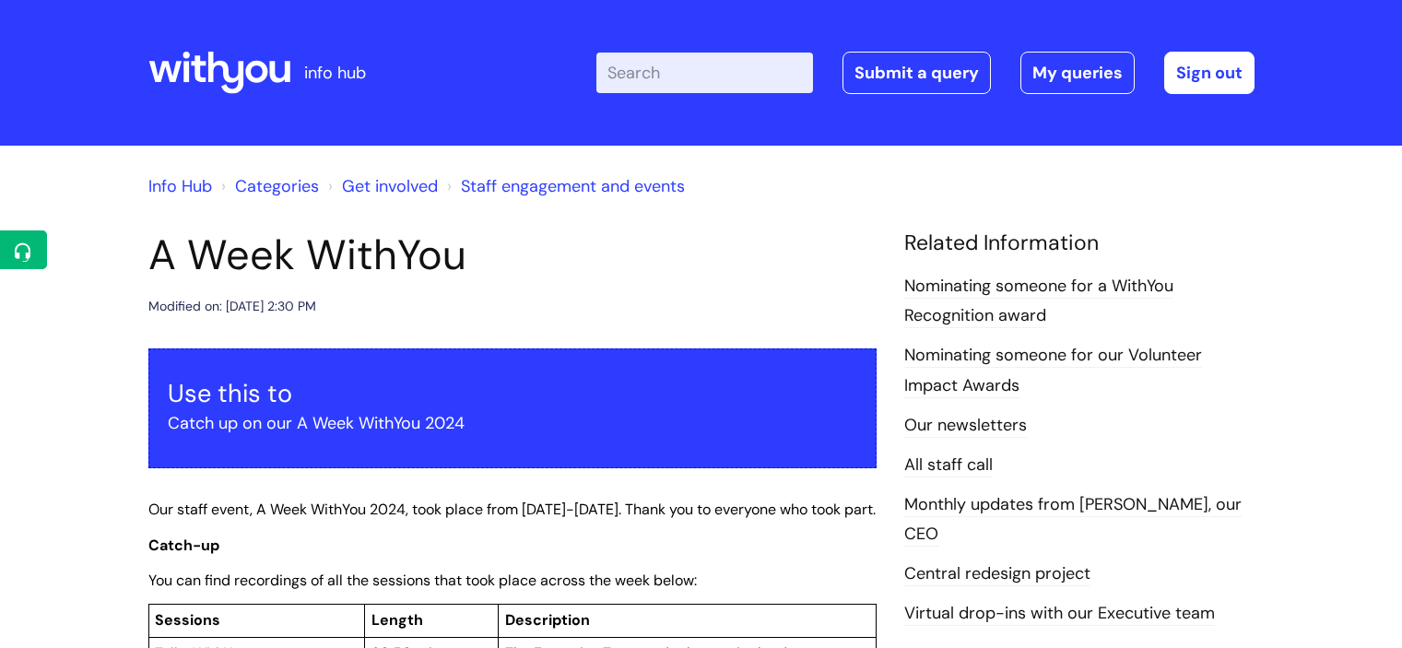 This screenshot has height=648, width=1402. Describe the element at coordinates (397, 620) in the screenshot. I see `span: Length` at that location.